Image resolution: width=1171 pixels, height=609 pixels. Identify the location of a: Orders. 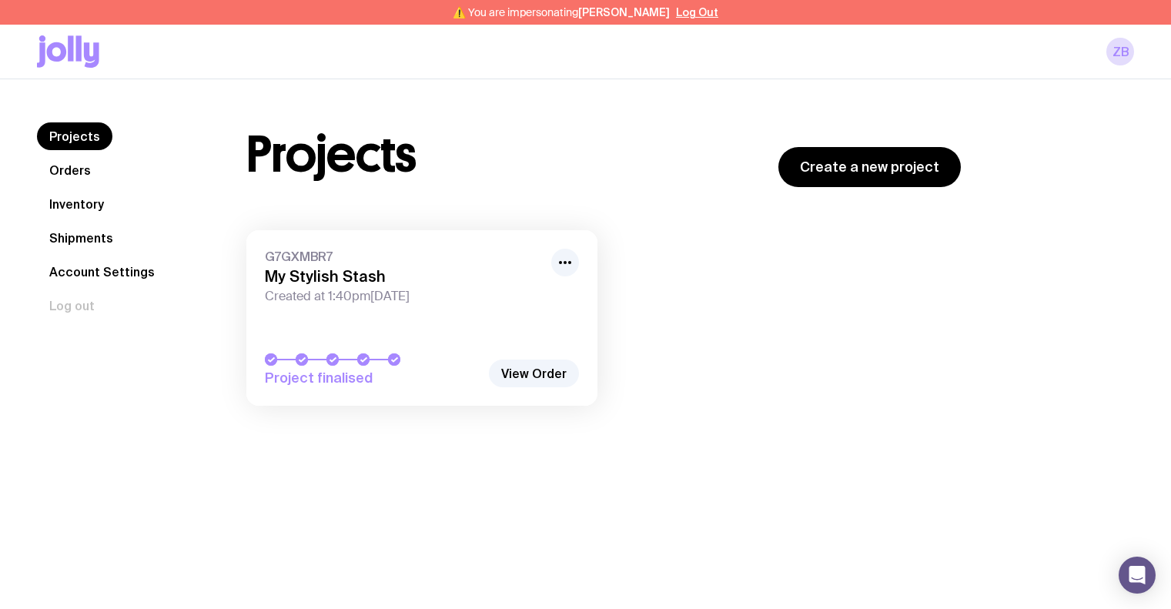
(70, 170).